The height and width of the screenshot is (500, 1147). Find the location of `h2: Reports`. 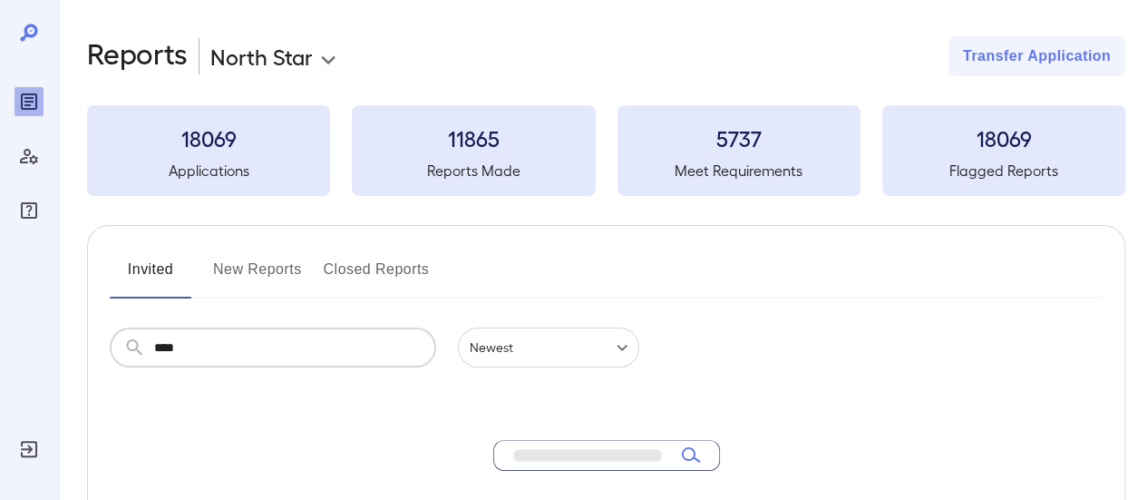

h2: Reports is located at coordinates (137, 56).